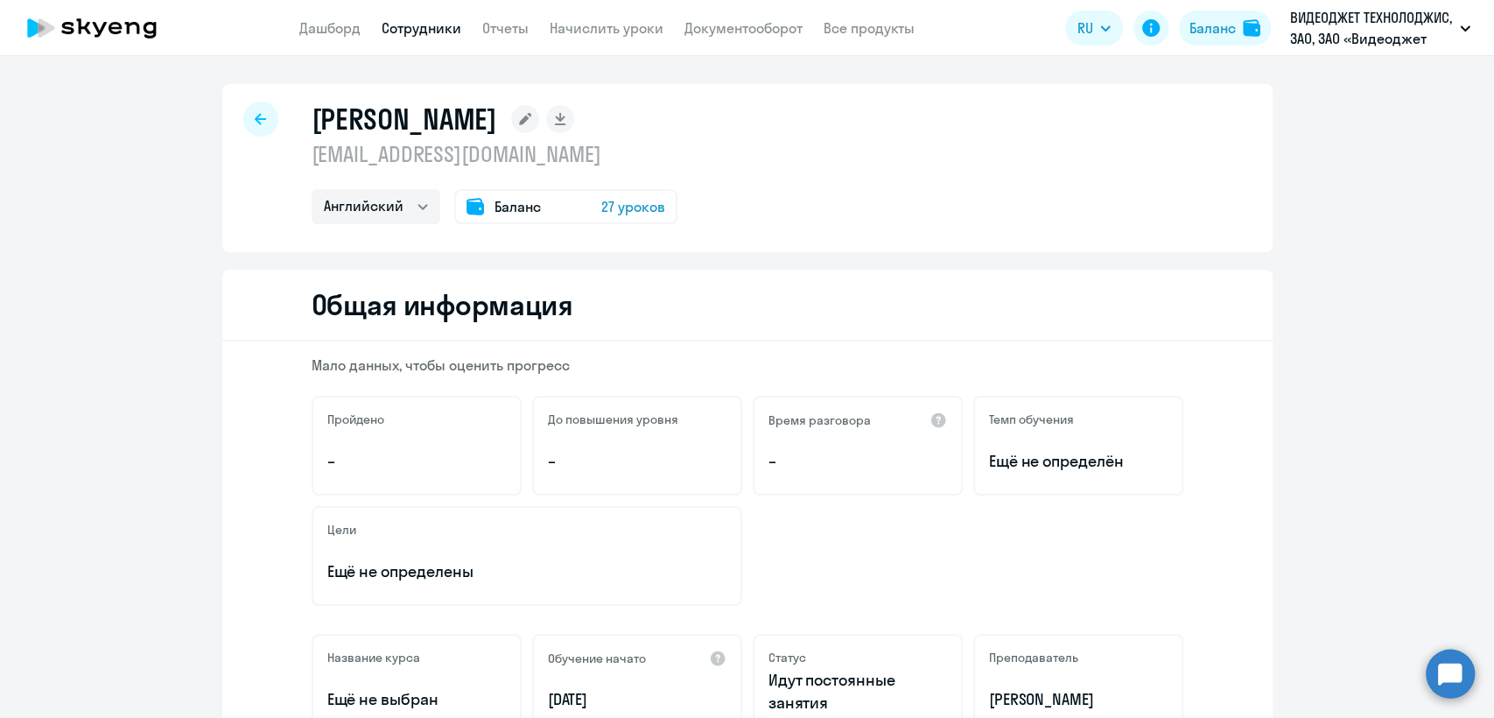 The height and width of the screenshot is (718, 1494). What do you see at coordinates (819, 420) in the screenshot?
I see `h5: Время разговора` at bounding box center [819, 420].